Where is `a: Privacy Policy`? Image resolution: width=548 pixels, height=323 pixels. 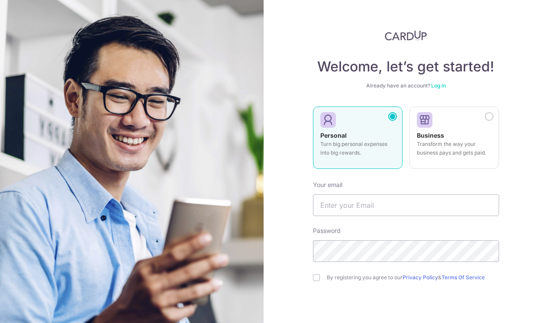
a: Privacy Policy is located at coordinates (420, 277).